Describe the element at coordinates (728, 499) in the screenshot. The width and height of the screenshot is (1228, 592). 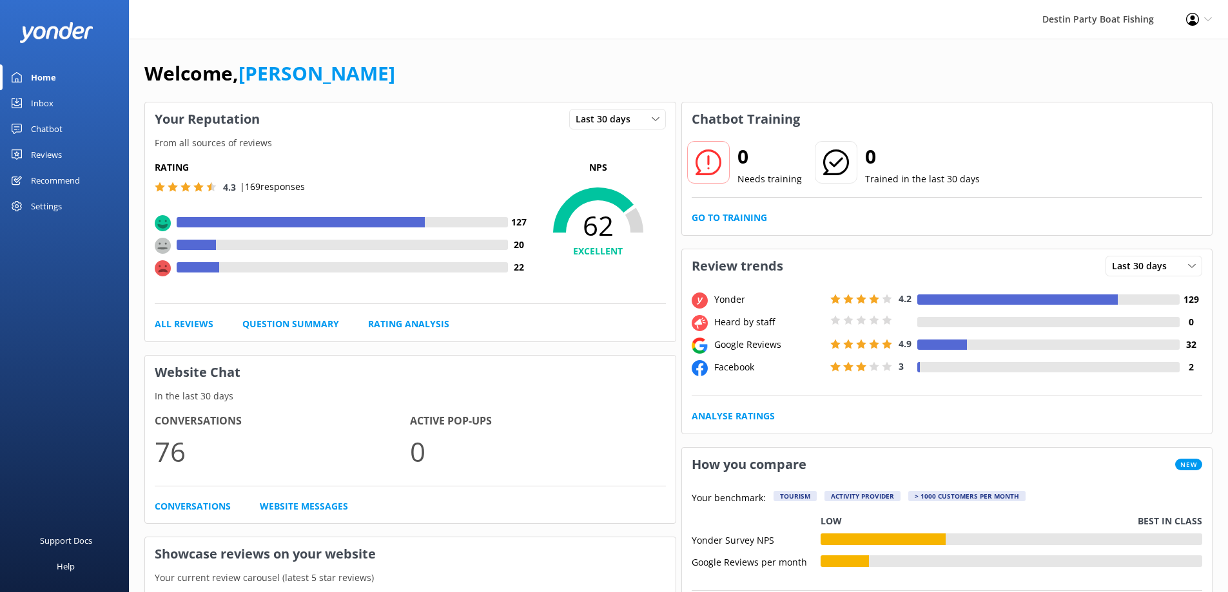
I see `p: Your benchmark:` at that location.